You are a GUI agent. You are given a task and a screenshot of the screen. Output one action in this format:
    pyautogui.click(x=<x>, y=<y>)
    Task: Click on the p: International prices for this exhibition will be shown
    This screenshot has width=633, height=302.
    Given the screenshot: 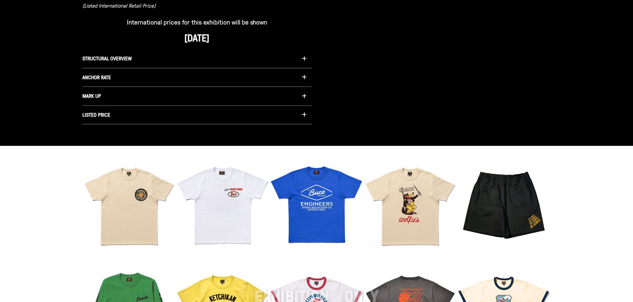 What is the action you would take?
    pyautogui.click(x=197, y=22)
    